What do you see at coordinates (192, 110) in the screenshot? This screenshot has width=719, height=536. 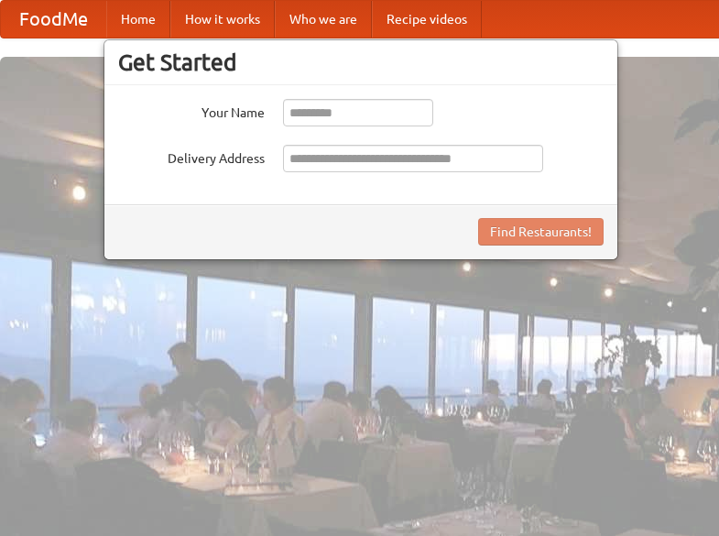 I see `label: Your Name` at bounding box center [192, 110].